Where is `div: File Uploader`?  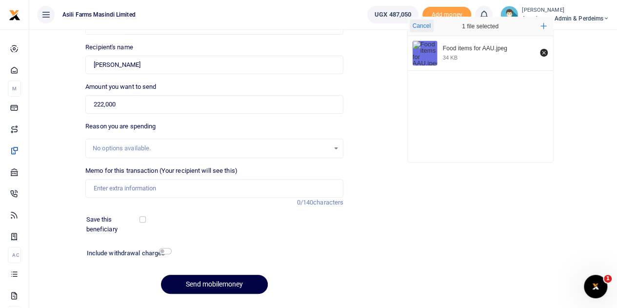
div: File Uploader is located at coordinates (481, 89).